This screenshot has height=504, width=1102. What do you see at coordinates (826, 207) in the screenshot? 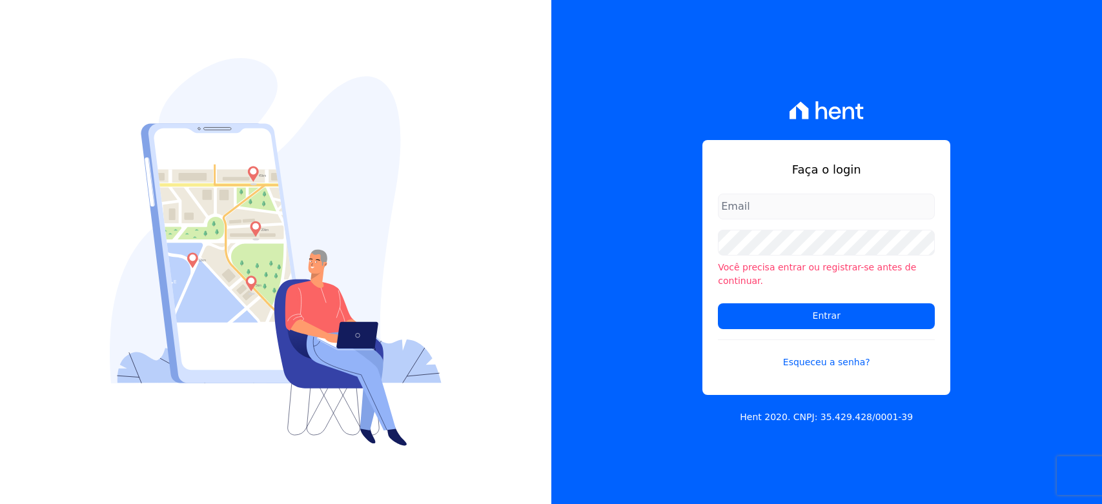
I see `input: Email` at bounding box center [826, 207].